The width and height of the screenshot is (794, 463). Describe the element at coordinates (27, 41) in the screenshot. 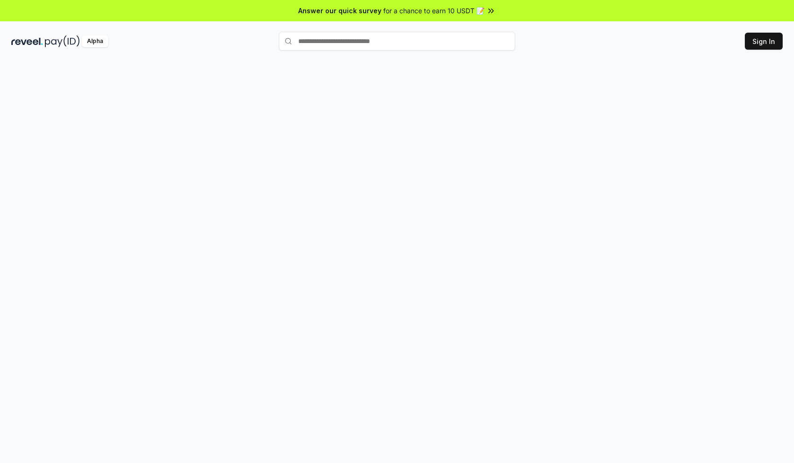

I see `img: reveel_dark` at that location.